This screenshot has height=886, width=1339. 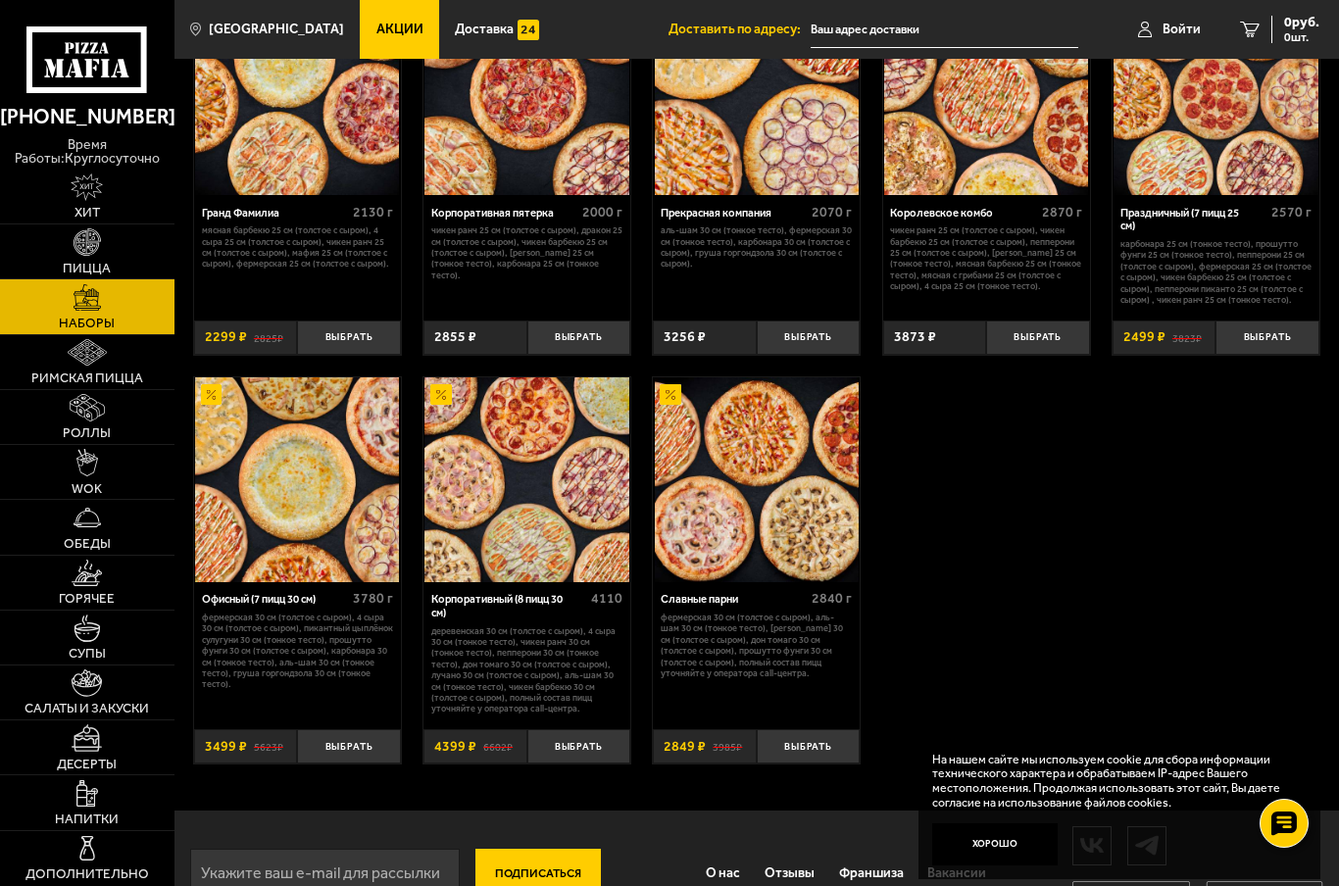 I want to click on span: 2299 ₽, so click(x=226, y=337).